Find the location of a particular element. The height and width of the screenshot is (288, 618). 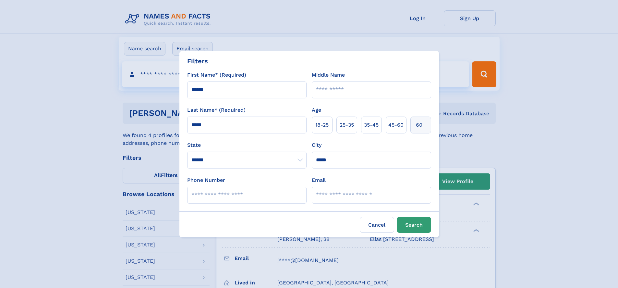

label: Phone Number is located at coordinates (206, 180).